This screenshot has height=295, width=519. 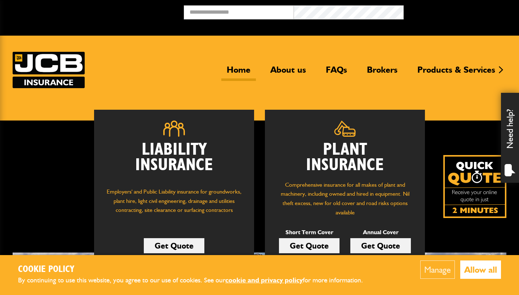 I want to click on h2: Plant Insurance, so click(x=345, y=158).